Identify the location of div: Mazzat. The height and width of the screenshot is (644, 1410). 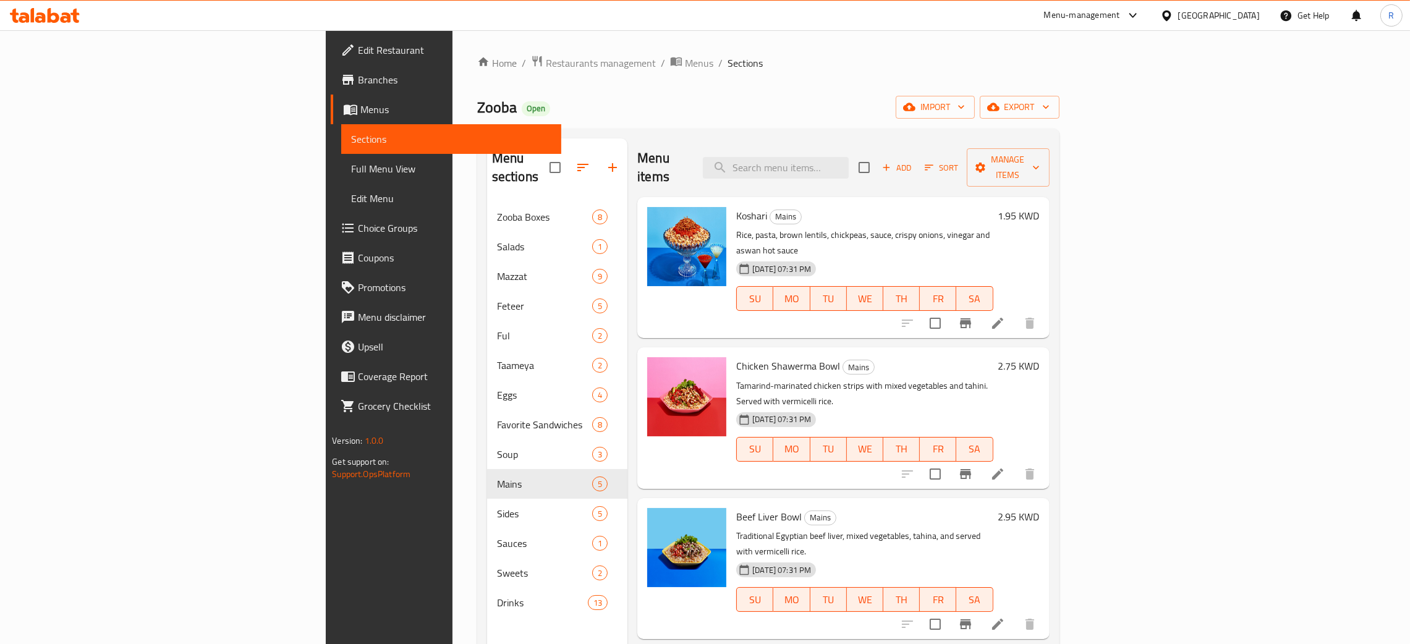
(545, 276).